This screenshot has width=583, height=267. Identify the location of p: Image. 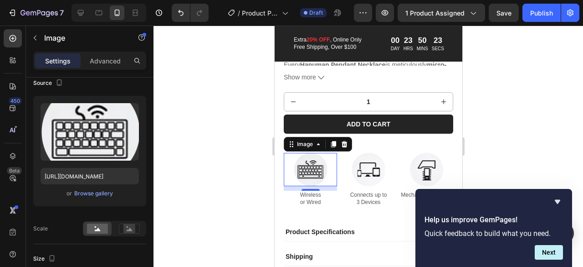
(83, 38).